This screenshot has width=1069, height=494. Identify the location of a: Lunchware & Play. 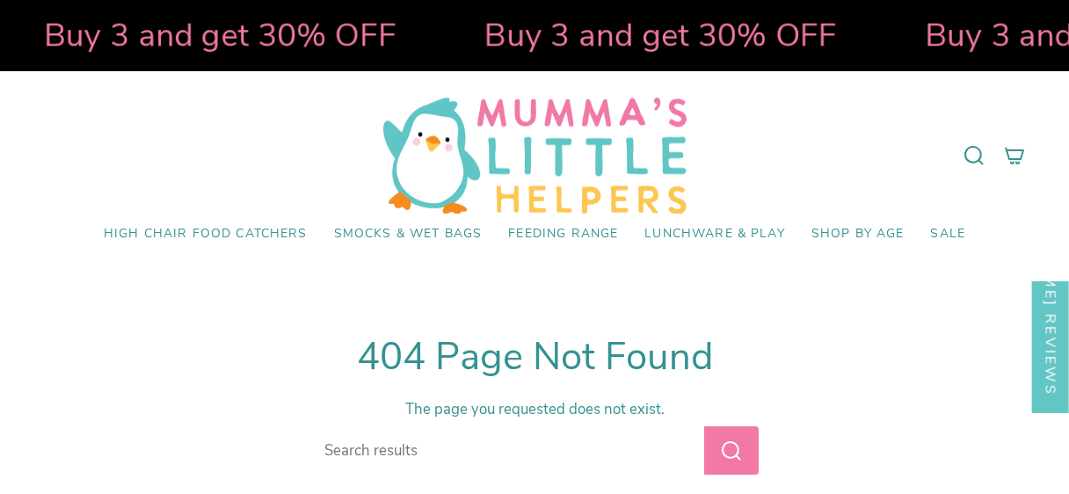
(714, 234).